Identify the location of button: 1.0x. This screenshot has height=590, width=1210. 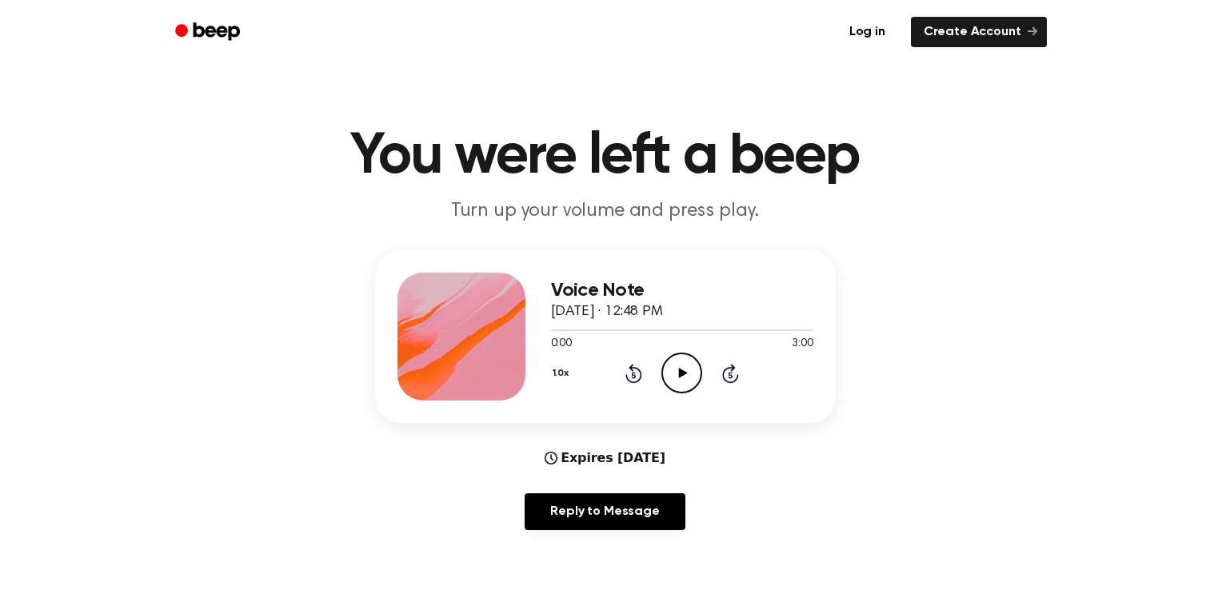
(563, 374).